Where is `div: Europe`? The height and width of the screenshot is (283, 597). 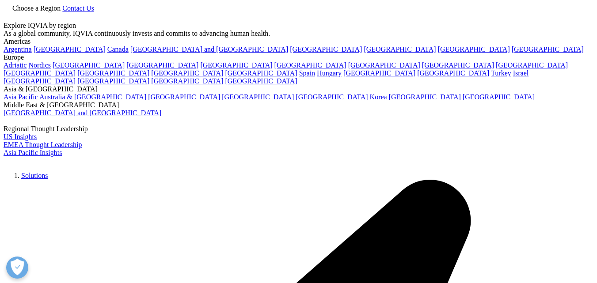
div: Europe is located at coordinates (298, 57).